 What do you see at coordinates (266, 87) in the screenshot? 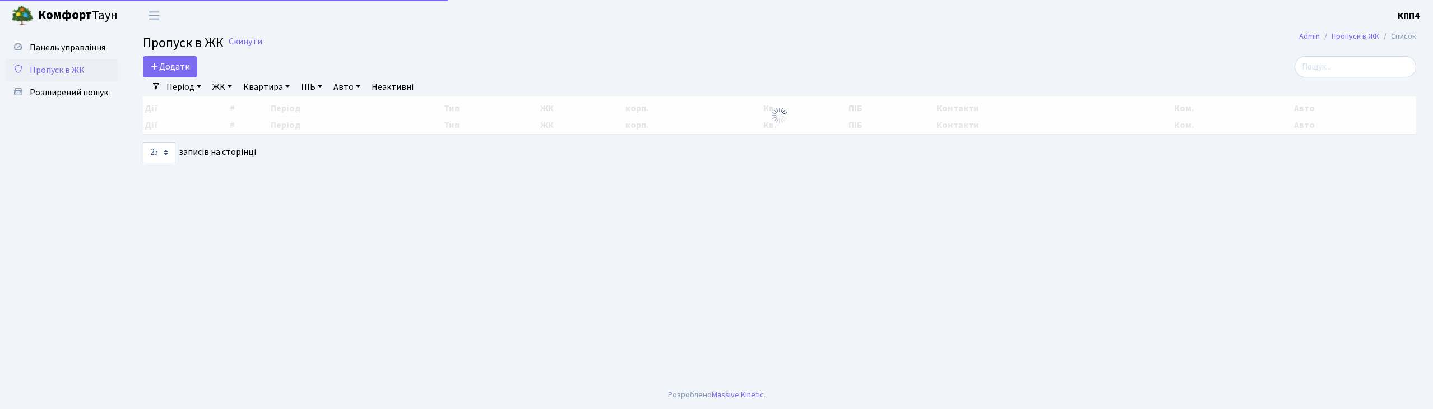
I see `a: Квартира` at bounding box center [266, 87].